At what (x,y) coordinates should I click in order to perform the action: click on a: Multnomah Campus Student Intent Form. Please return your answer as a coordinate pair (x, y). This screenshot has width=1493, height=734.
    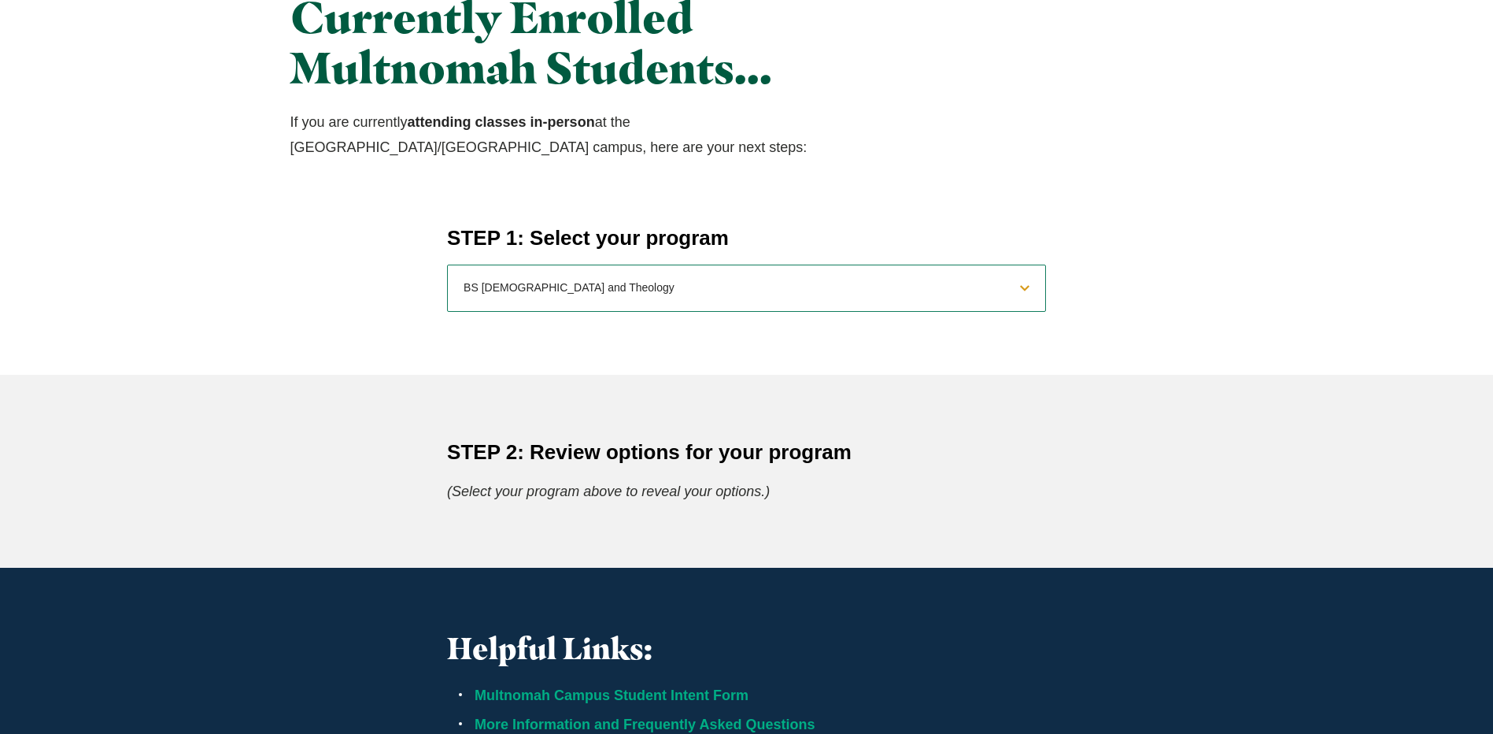
    Looking at the image, I should click on (612, 695).